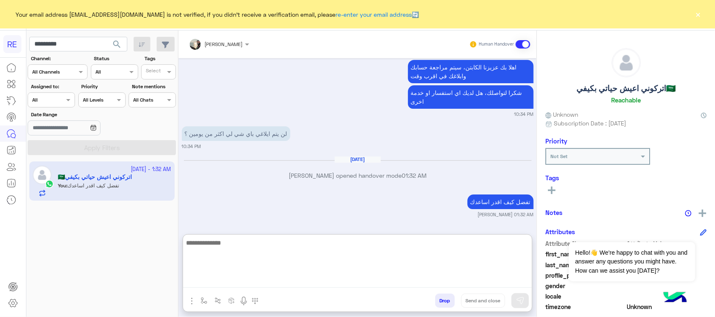 Image resolution: width=715 pixels, height=317 pixels. Describe the element at coordinates (520, 301) in the screenshot. I see `img: send message` at that location.